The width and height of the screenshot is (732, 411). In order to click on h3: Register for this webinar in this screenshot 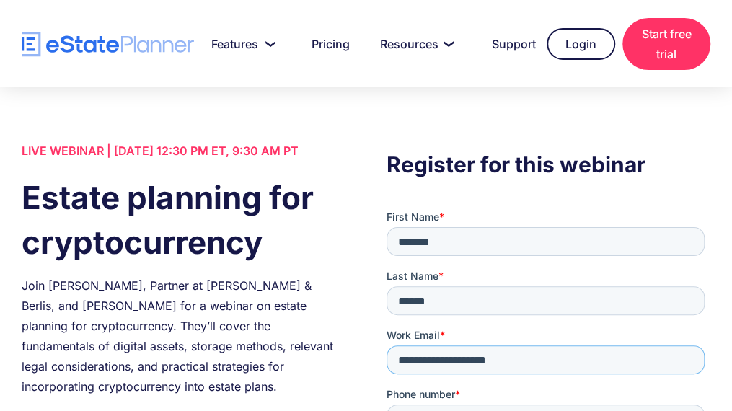, I will do `click(548, 164)`.